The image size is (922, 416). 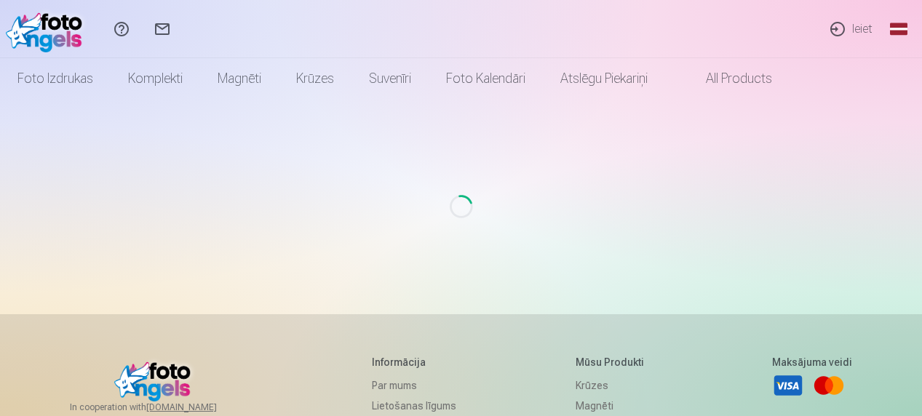 I want to click on a: Lietošanas līgums, so click(x=414, y=406).